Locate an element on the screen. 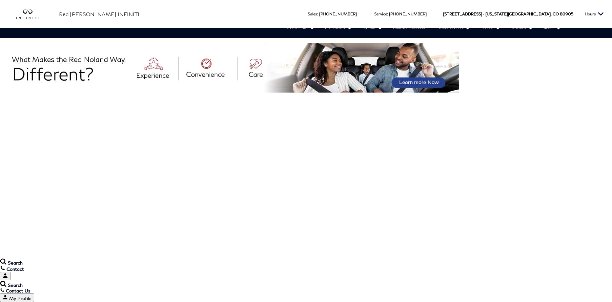 This screenshot has height=302, width=612. a: Pre-Owned is located at coordinates (339, 28).